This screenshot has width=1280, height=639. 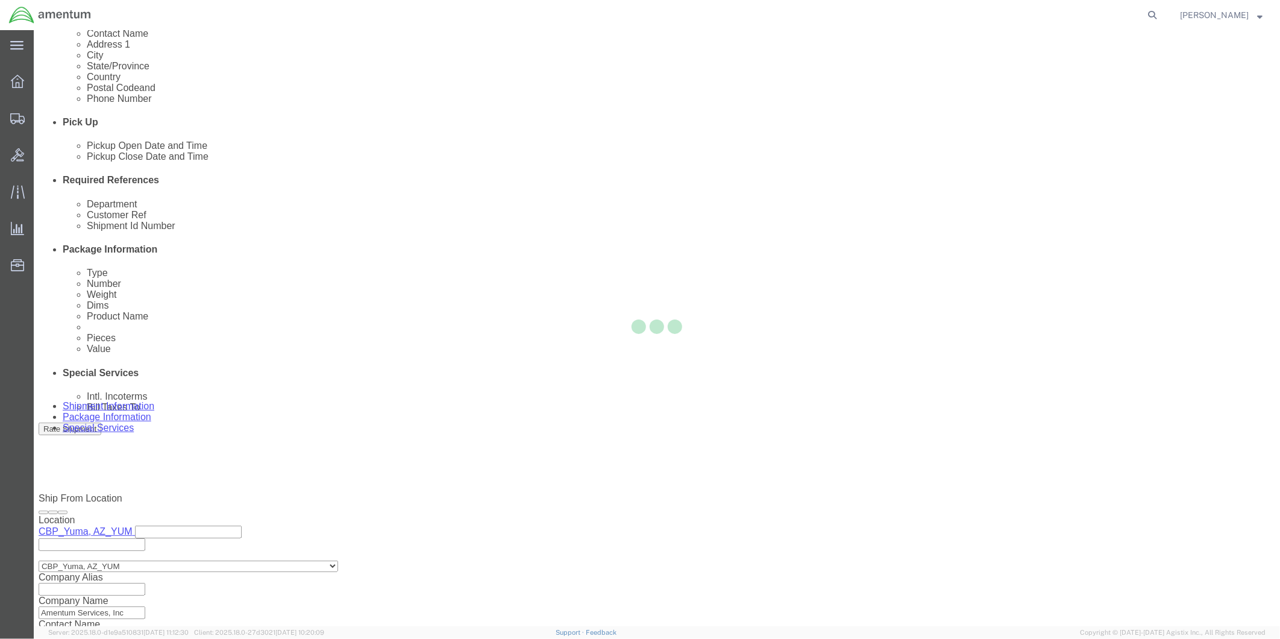 What do you see at coordinates (50, 15) in the screenshot?
I see `img: logo` at bounding box center [50, 15].